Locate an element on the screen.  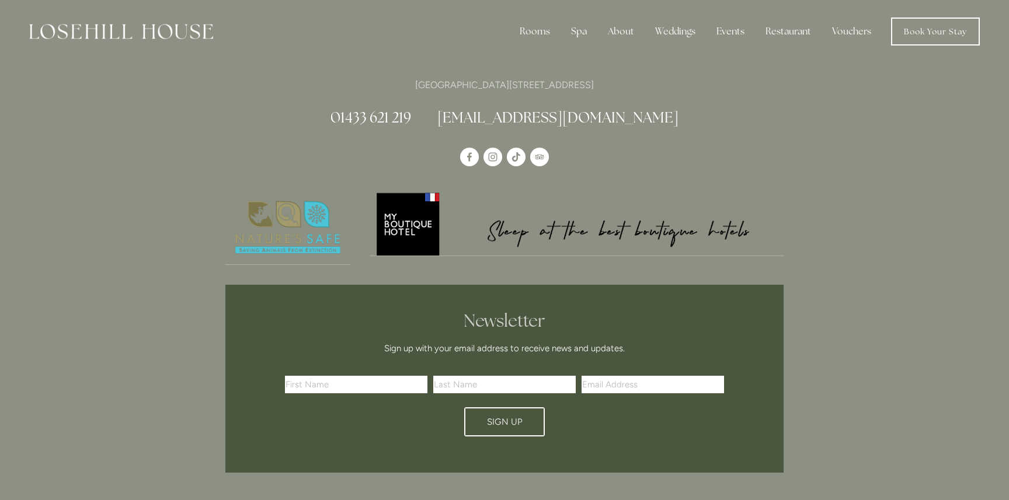
p: Sign up with your email address to receive news and updates. is located at coordinates (505, 349).